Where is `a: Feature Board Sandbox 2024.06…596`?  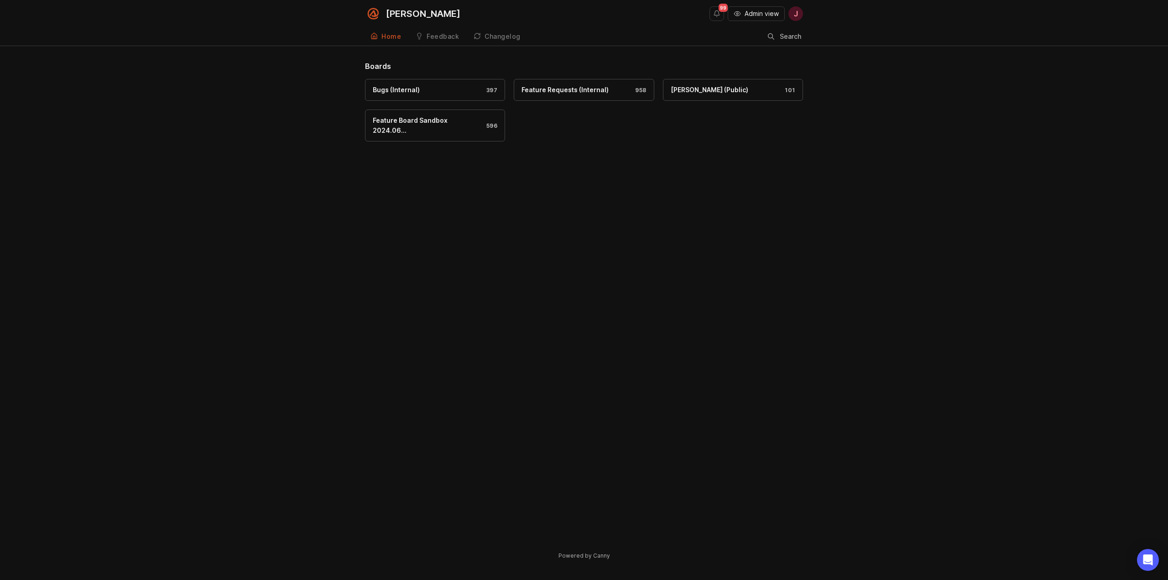 a: Feature Board Sandbox 2024.06…596 is located at coordinates (435, 126).